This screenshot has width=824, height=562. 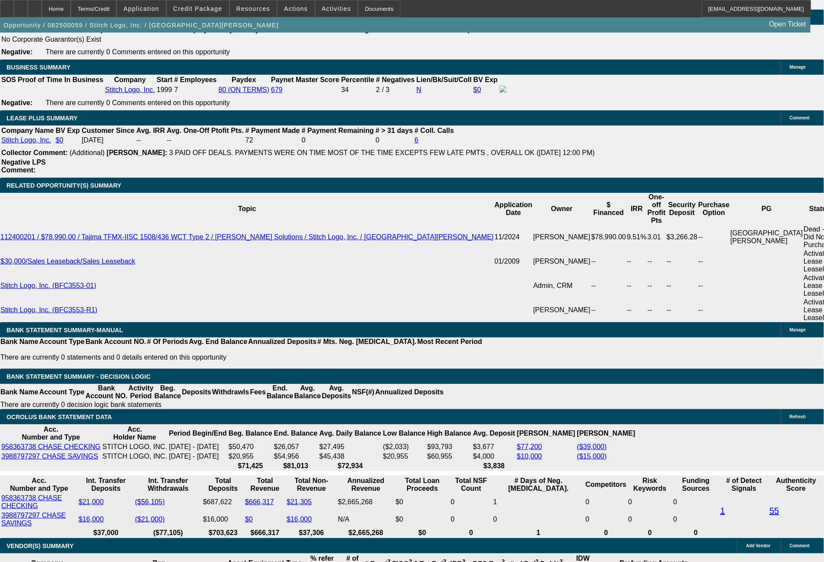 What do you see at coordinates (358, 90) in the screenshot?
I see `div: 34` at bounding box center [358, 90].